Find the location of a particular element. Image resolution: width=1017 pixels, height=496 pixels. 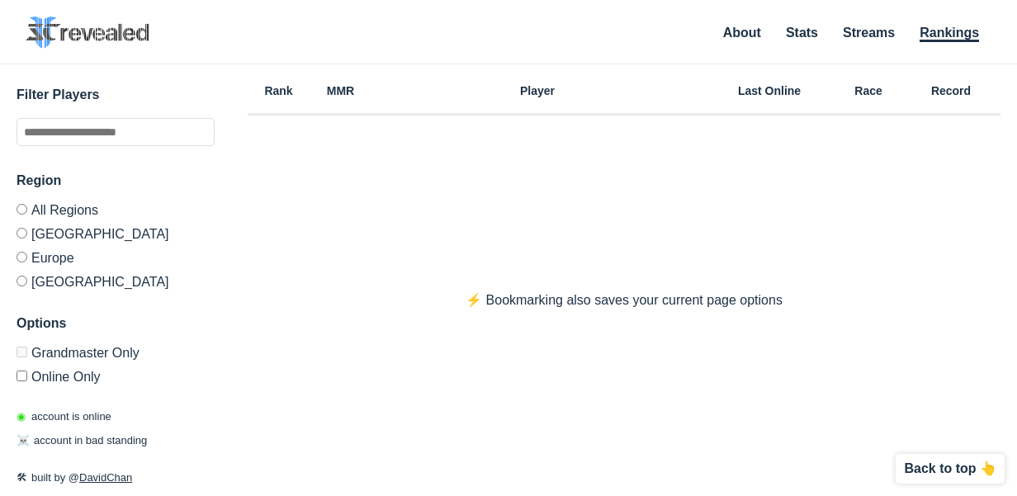

input: All Regions is located at coordinates (21, 209).